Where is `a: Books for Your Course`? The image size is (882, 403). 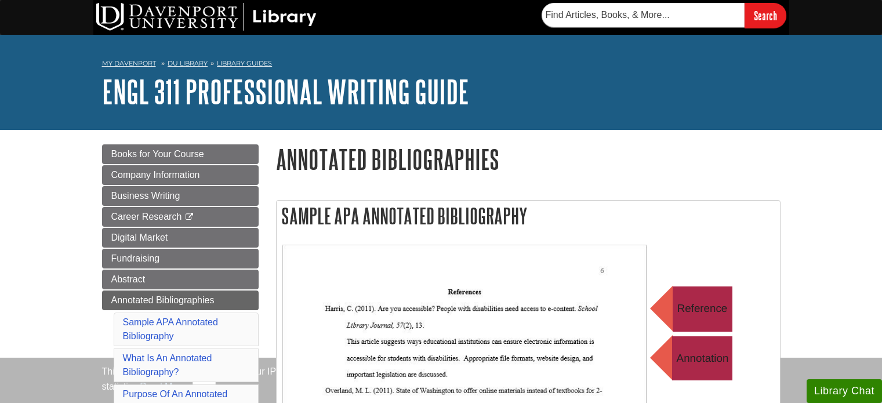
a: Books for Your Course is located at coordinates (180, 154).